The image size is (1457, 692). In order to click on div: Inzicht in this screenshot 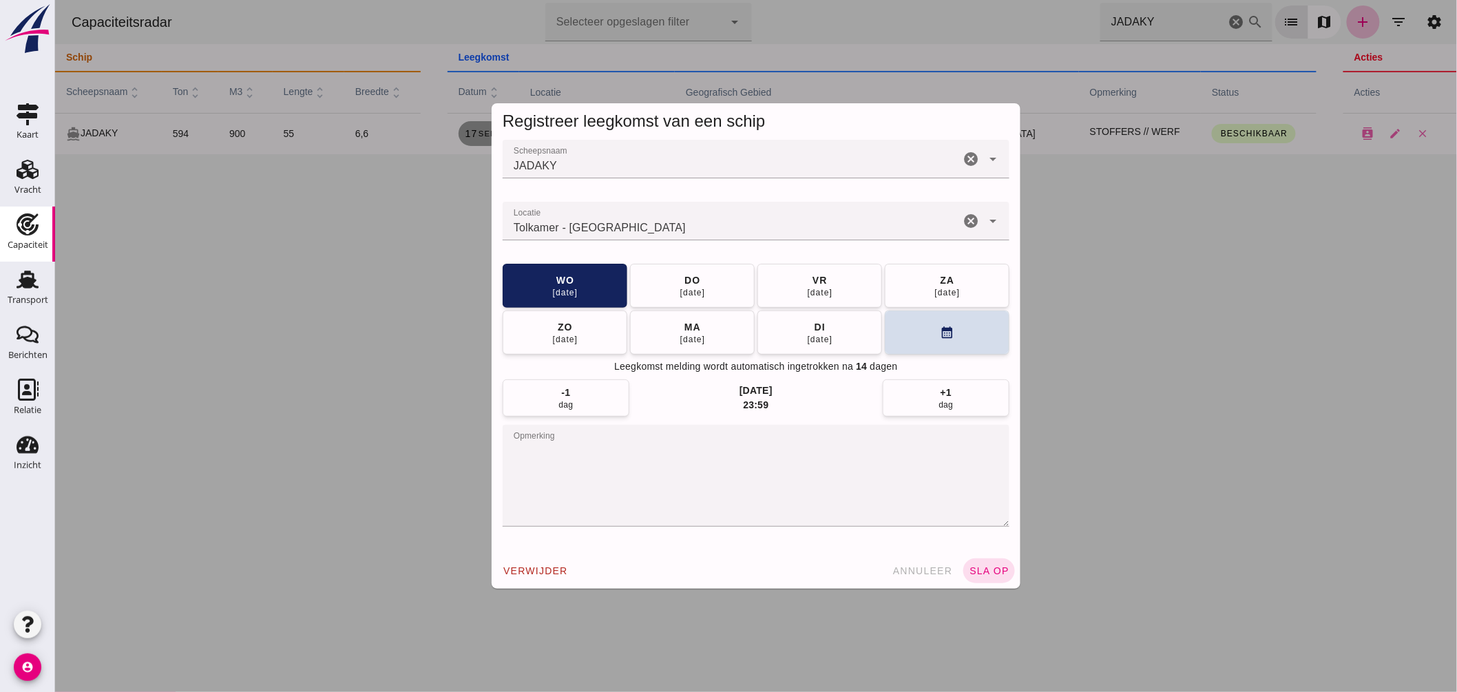, I will do `click(28, 465)`.